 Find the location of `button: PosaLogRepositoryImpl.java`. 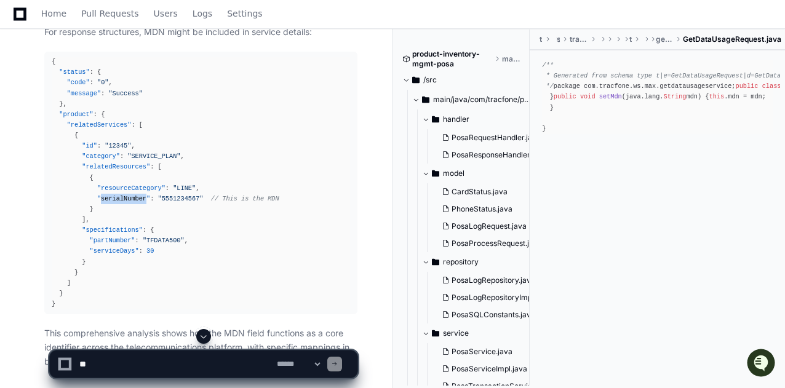

button: PosaLogRepositoryImpl.java is located at coordinates (490, 298).